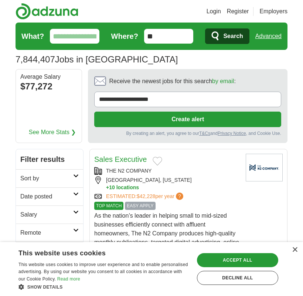 The width and height of the screenshot is (303, 296). I want to click on div: Accept all, so click(238, 260).